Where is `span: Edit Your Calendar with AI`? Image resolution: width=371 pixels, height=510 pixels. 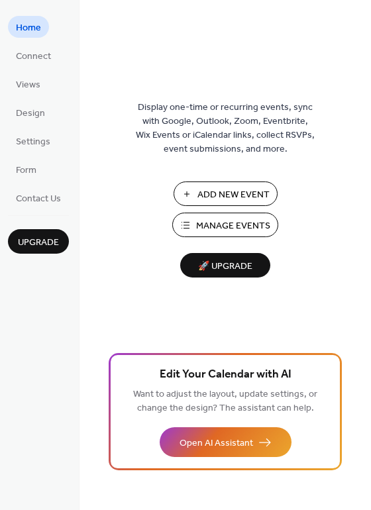 span: Edit Your Calendar with AI is located at coordinates (225, 375).